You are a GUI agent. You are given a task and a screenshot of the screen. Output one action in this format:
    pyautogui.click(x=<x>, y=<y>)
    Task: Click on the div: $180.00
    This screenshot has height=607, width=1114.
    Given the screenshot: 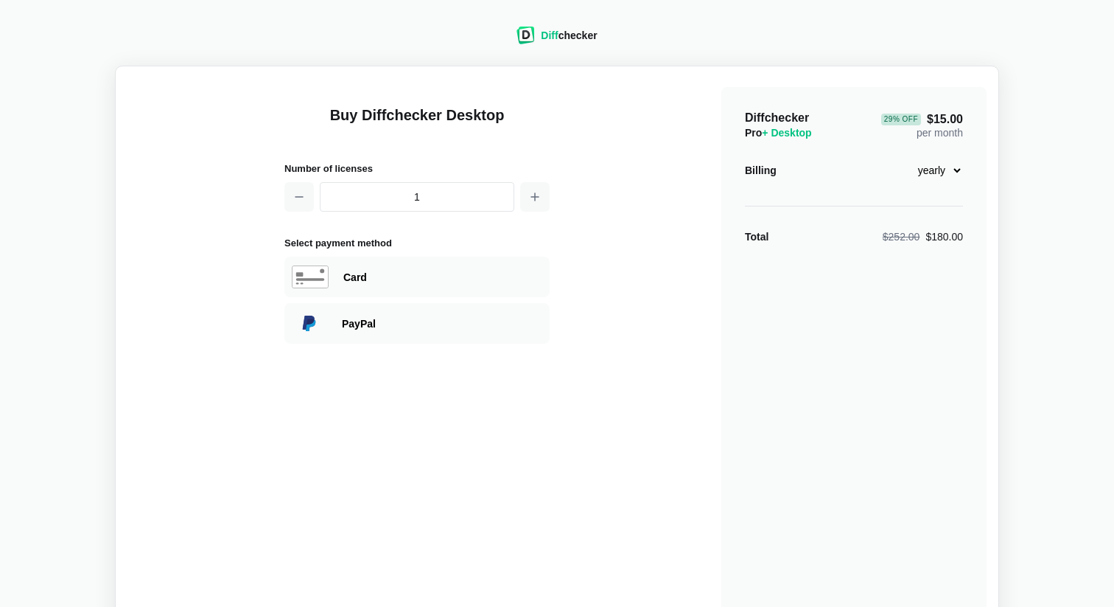 What is the action you would take?
    pyautogui.click(x=923, y=237)
    